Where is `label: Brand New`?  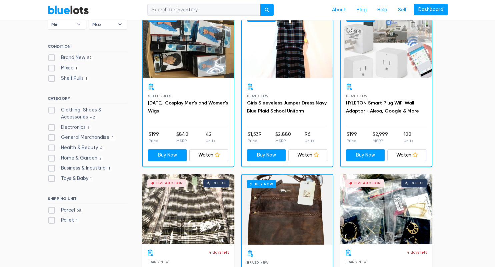 label: Brand New is located at coordinates (71, 58).